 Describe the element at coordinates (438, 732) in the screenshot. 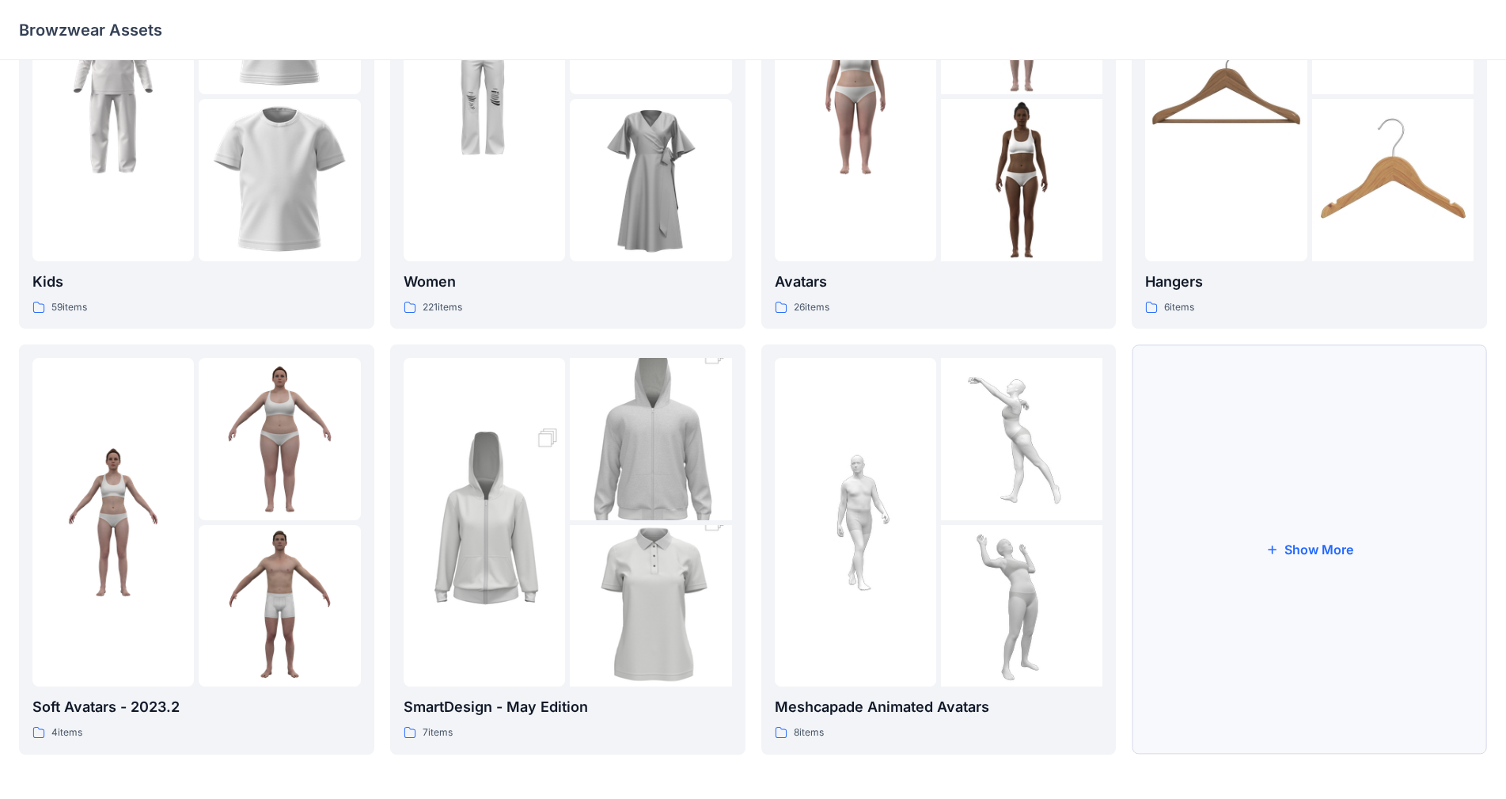

I see `p: 7 items` at that location.